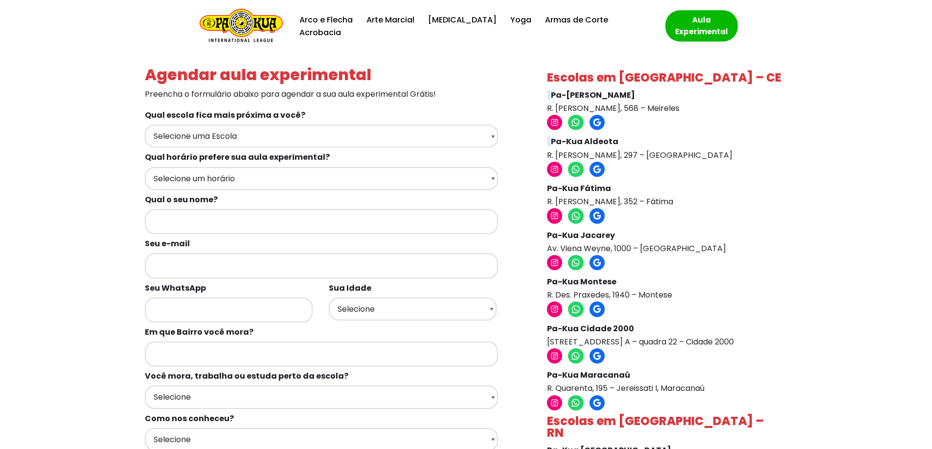  Describe the element at coordinates (199, 332) in the screenshot. I see `b: Em que Bairro você mora?` at that location.